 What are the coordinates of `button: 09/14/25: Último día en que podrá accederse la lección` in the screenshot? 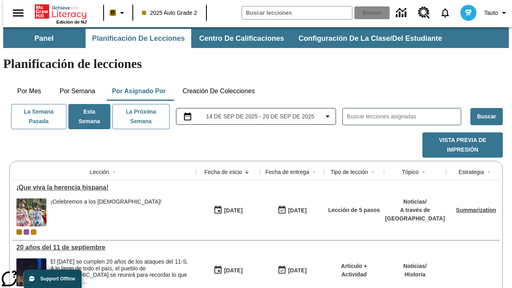 It's located at (292, 271).